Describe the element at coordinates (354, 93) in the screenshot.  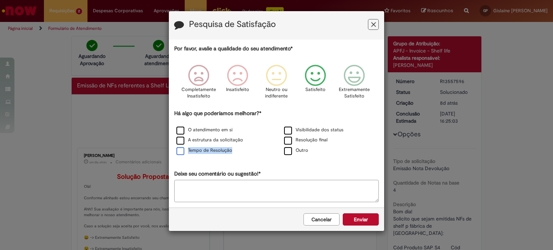
I see `p: Extremamente Satisfeito` at that location.